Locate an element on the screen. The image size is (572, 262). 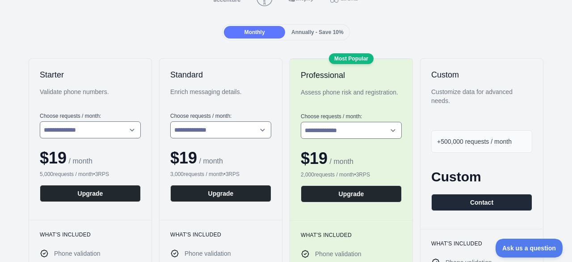
span: Custom is located at coordinates (457, 176).